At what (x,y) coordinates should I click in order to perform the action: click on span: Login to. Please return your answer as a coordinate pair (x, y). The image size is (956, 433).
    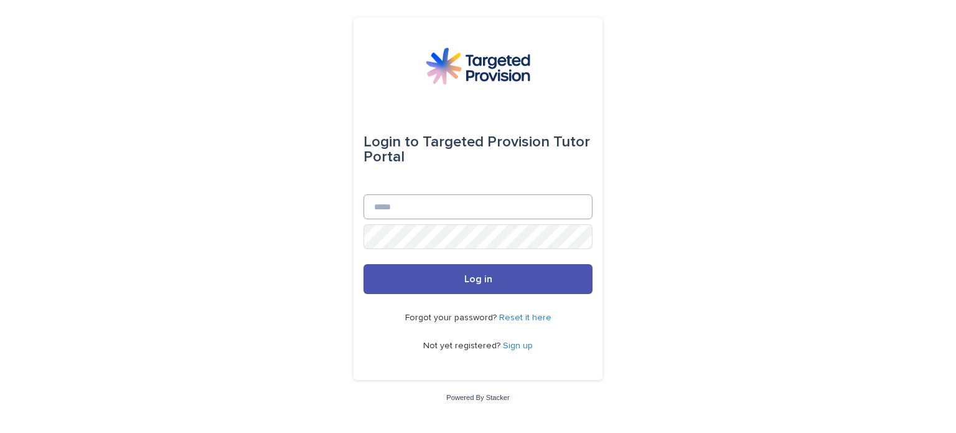
    Looking at the image, I should click on (391, 142).